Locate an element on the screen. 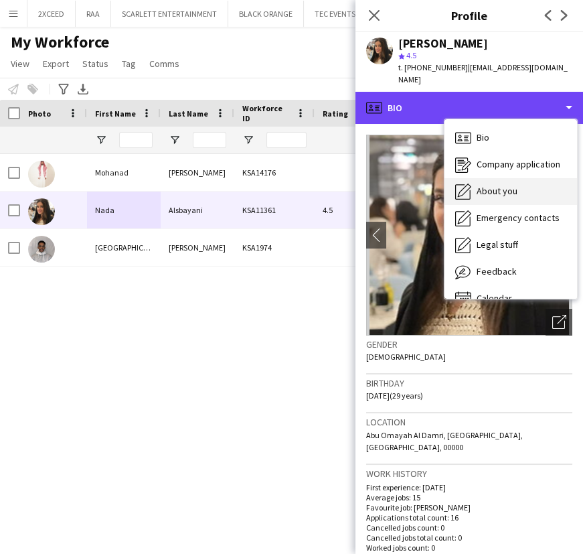 The image size is (583, 554). div: KSA1974 is located at coordinates (274, 247).